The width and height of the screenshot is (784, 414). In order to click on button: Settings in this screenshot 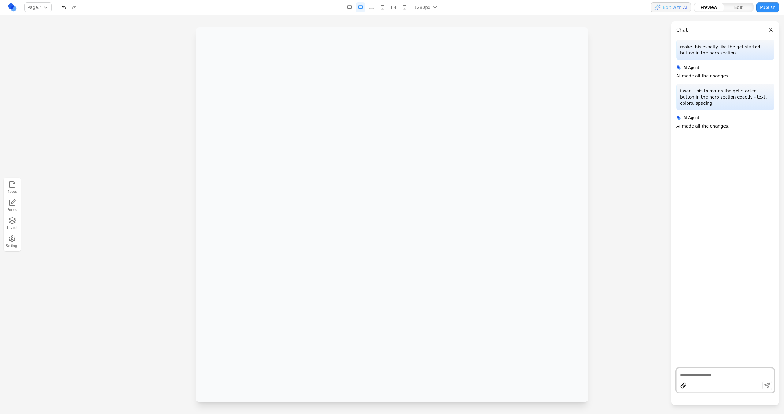, I will do `click(12, 242)`.